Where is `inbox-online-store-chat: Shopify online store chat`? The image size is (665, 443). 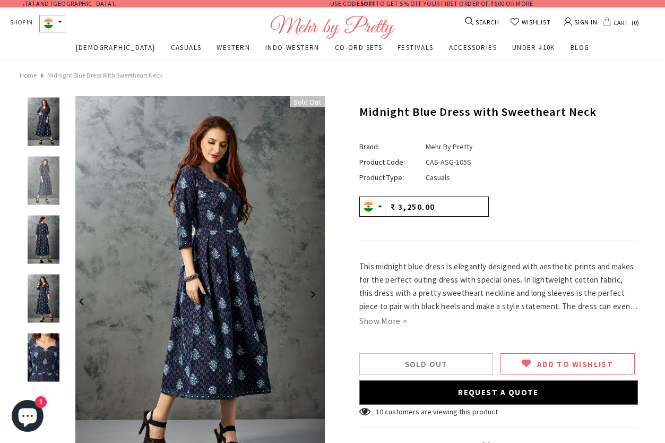
inbox-online-store-chat: Shopify online store chat is located at coordinates (28, 417).